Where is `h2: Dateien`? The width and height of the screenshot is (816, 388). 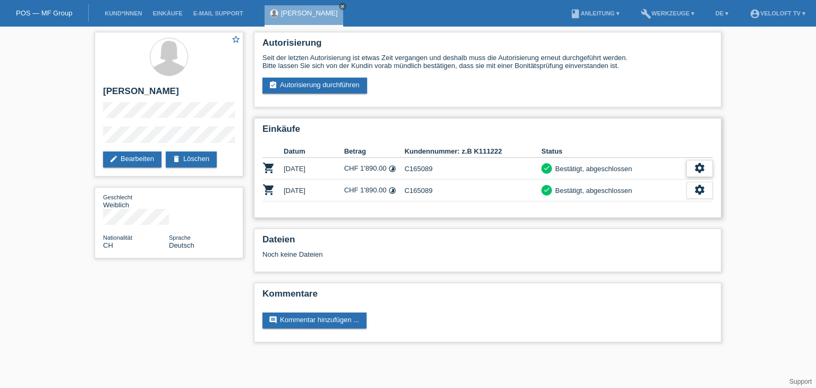
h2: Dateien is located at coordinates (488, 242).